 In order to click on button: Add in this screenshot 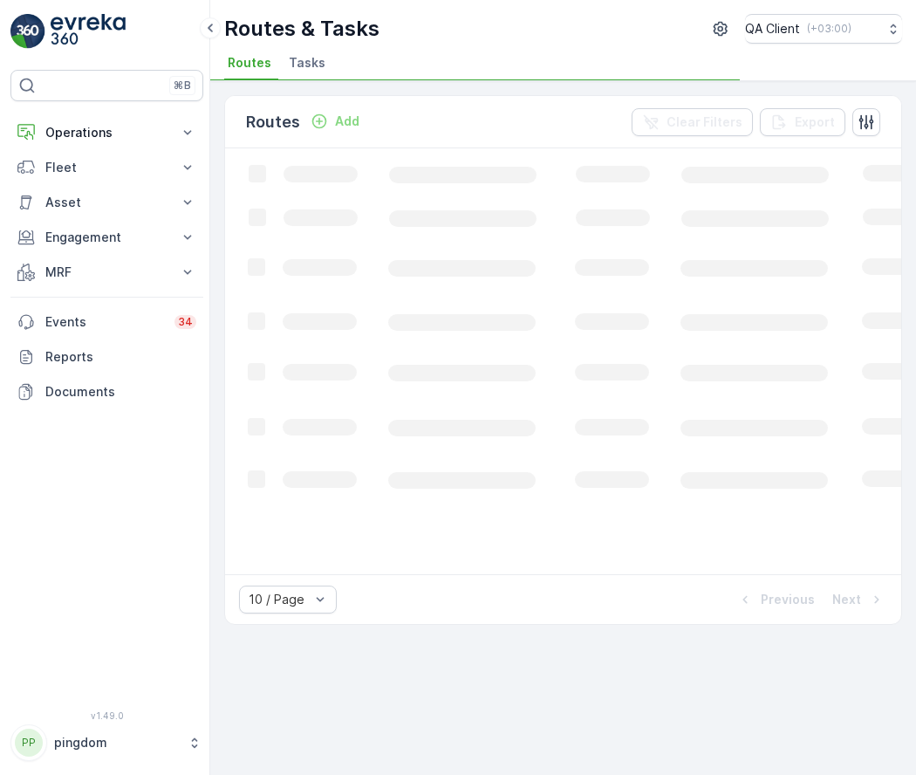, I will do `click(335, 121)`.